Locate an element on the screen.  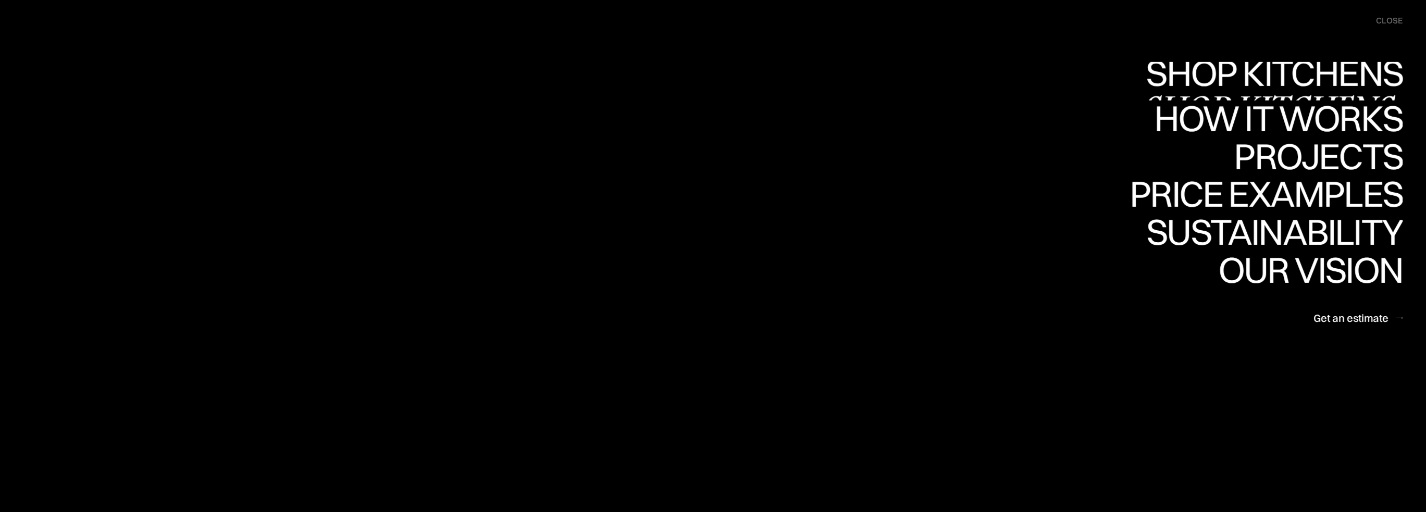
div: Get an estimate is located at coordinates (1351, 318).